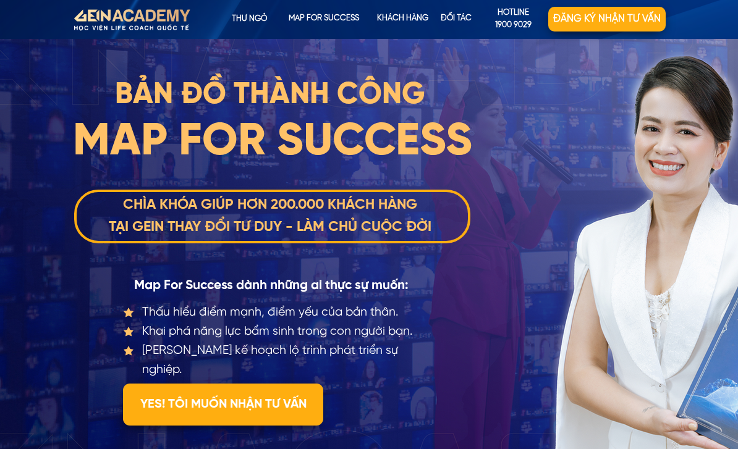 The height and width of the screenshot is (449, 738). Describe the element at coordinates (272, 142) in the screenshot. I see `span: MAP FOR SUCCESS` at that location.